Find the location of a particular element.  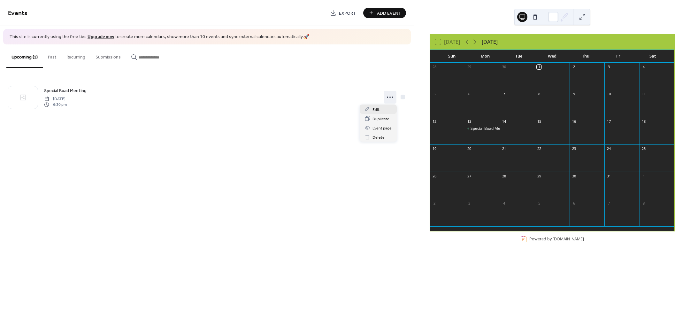

div: Sun is located at coordinates (452, 56).